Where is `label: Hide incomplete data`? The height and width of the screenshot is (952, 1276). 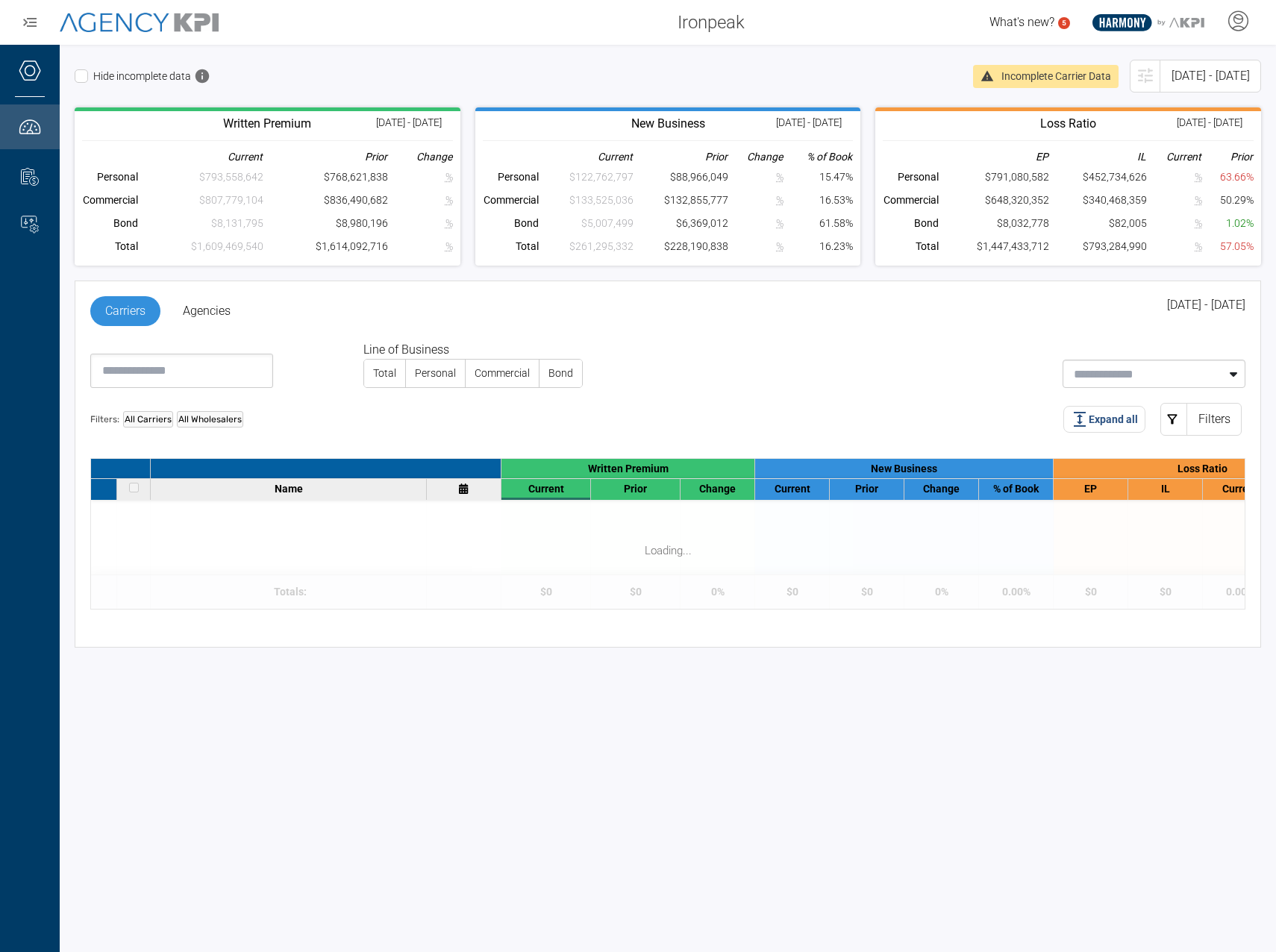
label: Hide incomplete data is located at coordinates (133, 76).